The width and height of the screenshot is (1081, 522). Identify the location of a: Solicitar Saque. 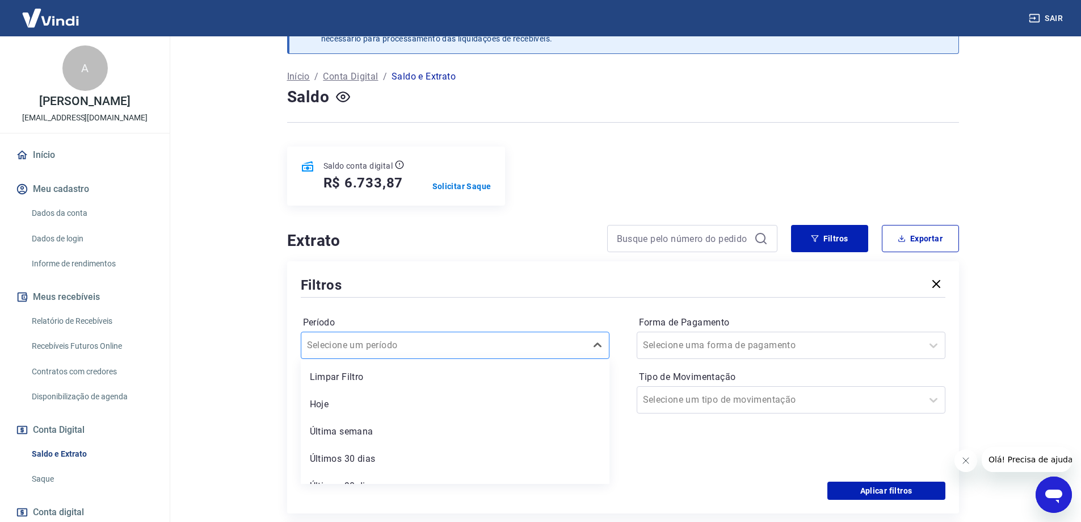
(462, 186).